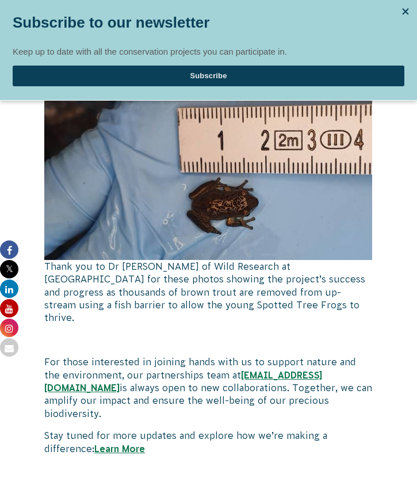  I want to click on button: Subscribe, so click(208, 76).